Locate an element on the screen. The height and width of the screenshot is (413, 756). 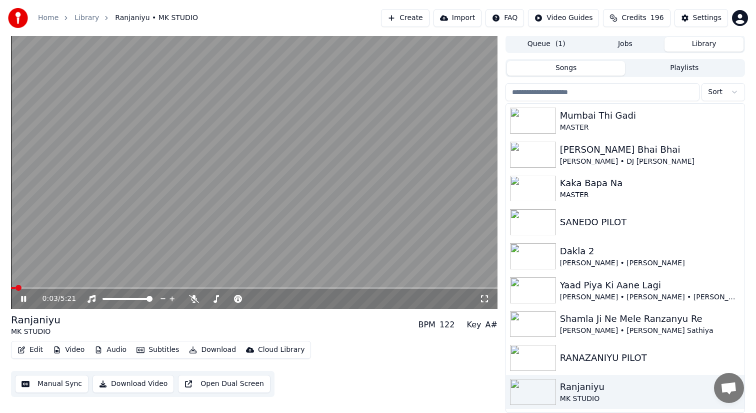
div: Shamla Ji Ne Mele Ranzanyu Re is located at coordinates (650, 319).